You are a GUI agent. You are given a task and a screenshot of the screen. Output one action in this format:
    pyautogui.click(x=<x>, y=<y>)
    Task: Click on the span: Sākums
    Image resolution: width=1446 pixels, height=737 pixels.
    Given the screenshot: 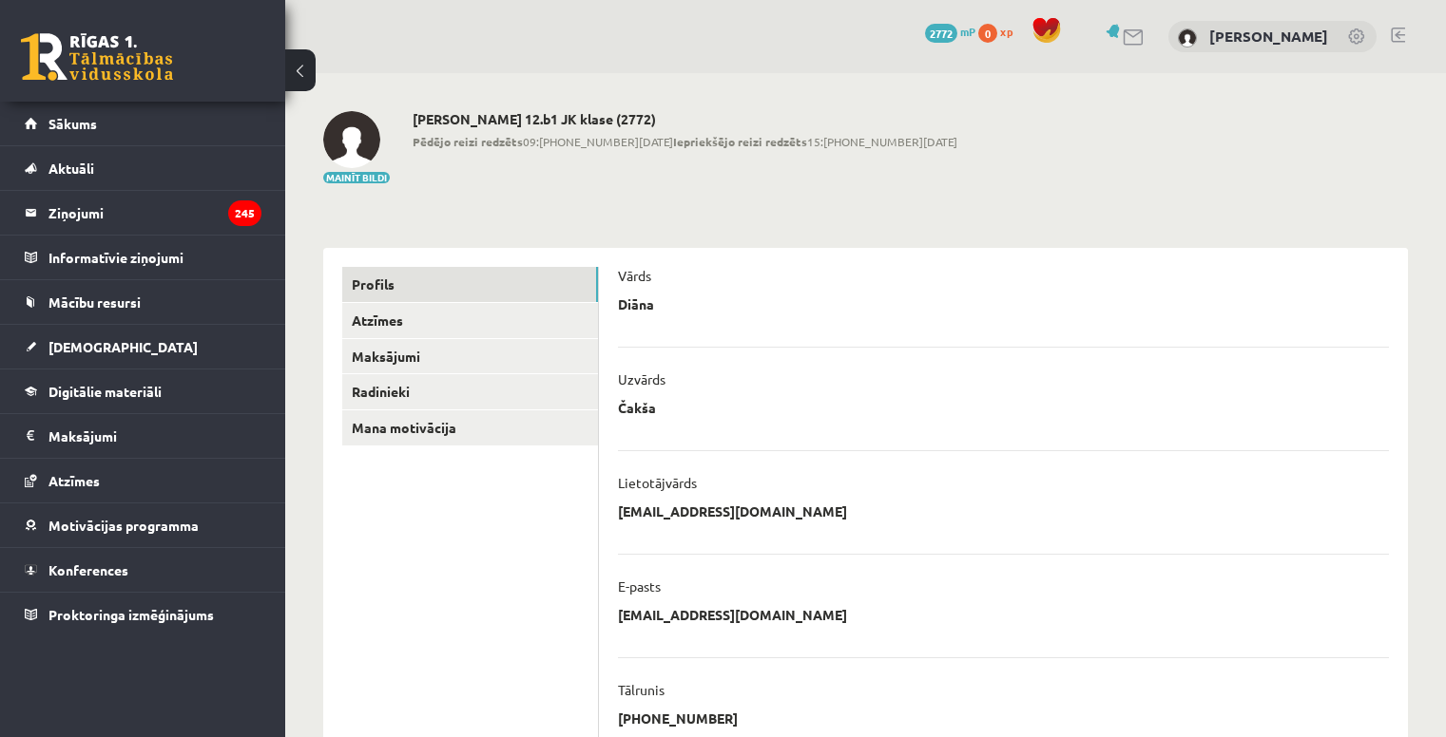 What is the action you would take?
    pyautogui.click(x=72, y=124)
    